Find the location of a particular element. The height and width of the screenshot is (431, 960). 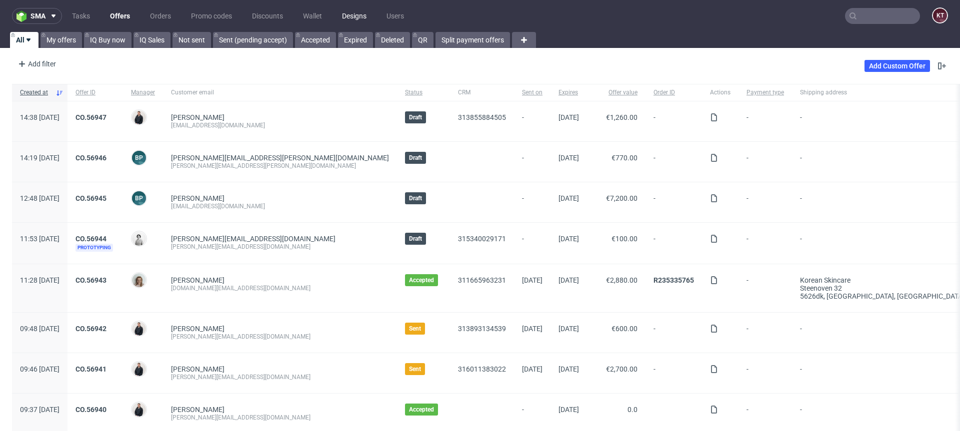

a: Expired is located at coordinates (355, 40).